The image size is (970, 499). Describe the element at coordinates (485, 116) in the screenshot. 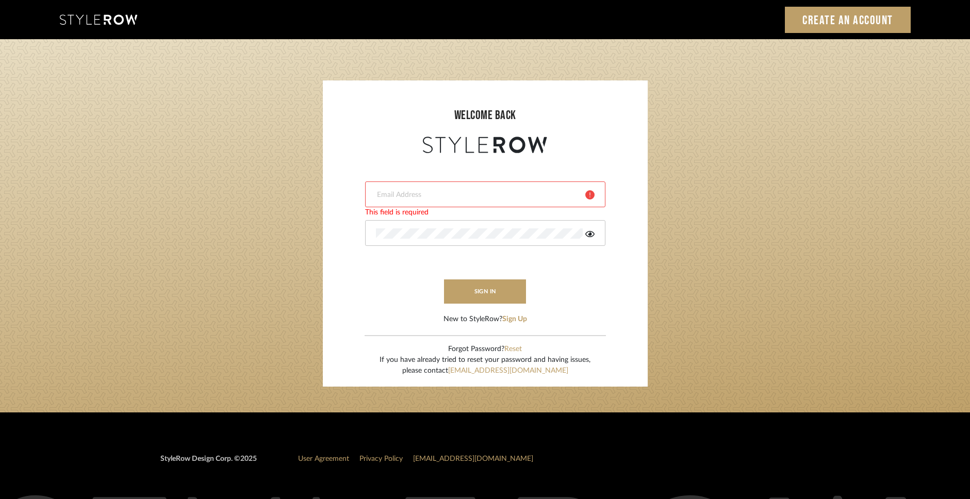

I see `div: welcome back` at that location.